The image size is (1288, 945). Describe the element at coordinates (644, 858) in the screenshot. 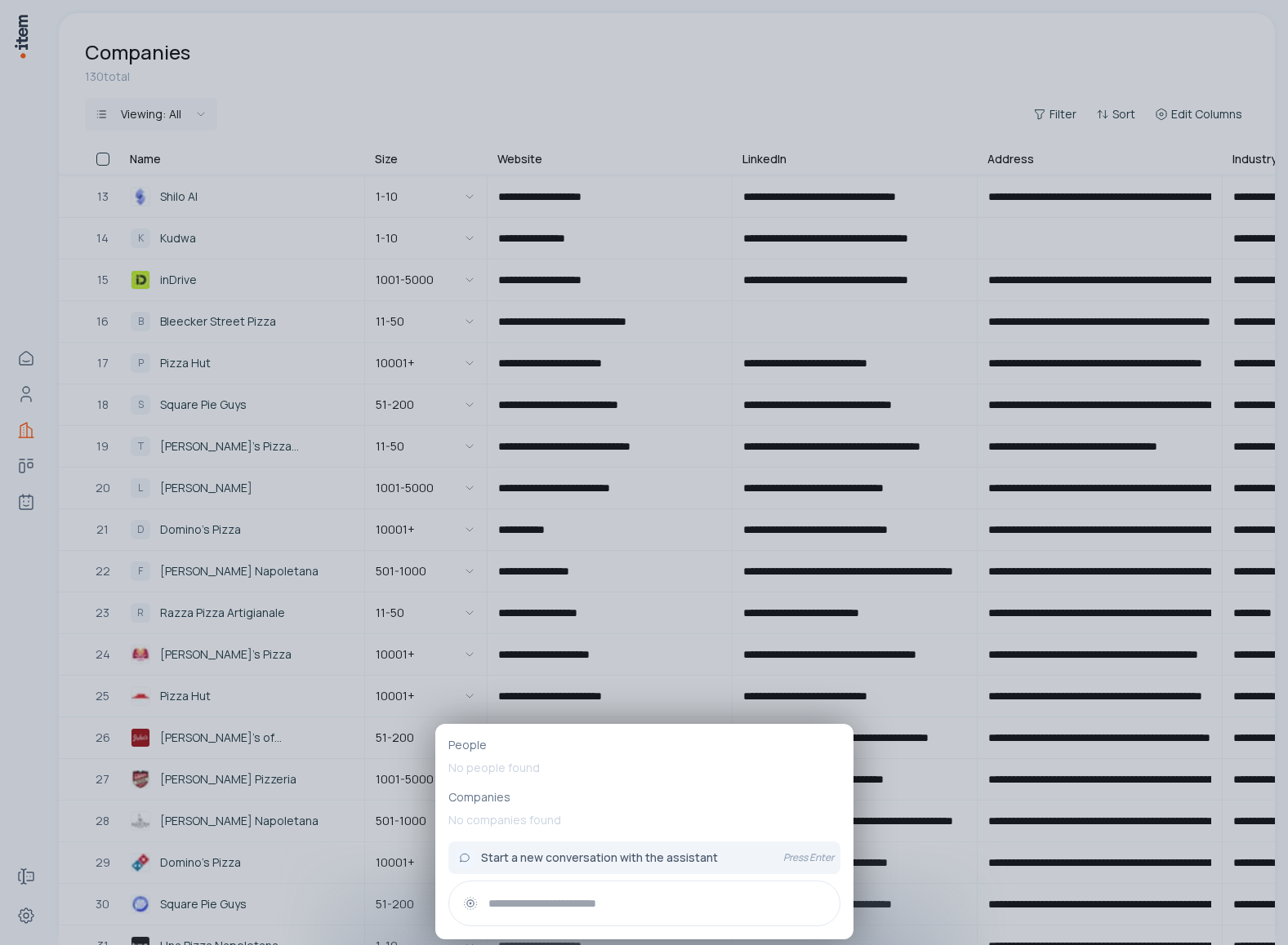

I see `button: Start a new conversation with the assistantPress Enter` at that location.